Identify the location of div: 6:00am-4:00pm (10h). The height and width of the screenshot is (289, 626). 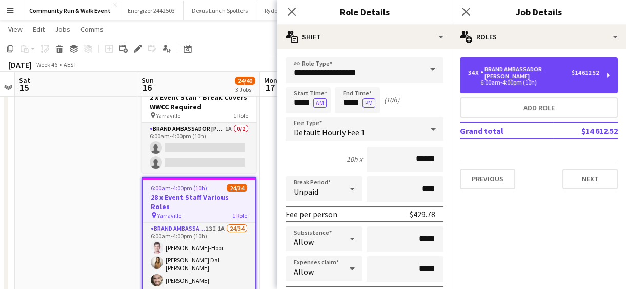
(533, 83).